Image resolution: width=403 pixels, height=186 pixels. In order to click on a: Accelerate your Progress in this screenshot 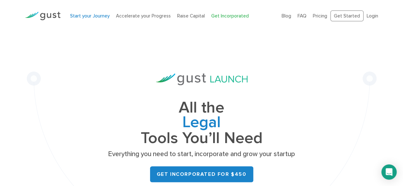, I will do `click(143, 16)`.